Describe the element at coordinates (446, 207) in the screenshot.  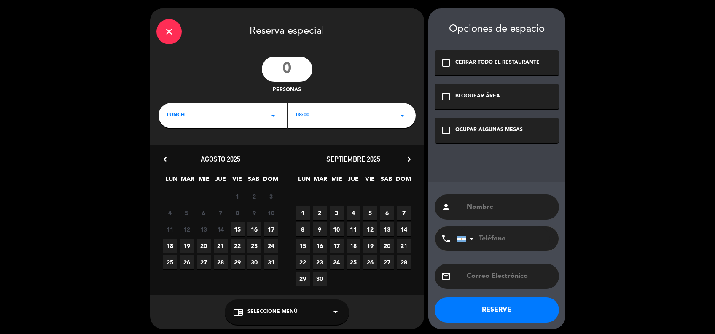
I see `i: person` at that location.